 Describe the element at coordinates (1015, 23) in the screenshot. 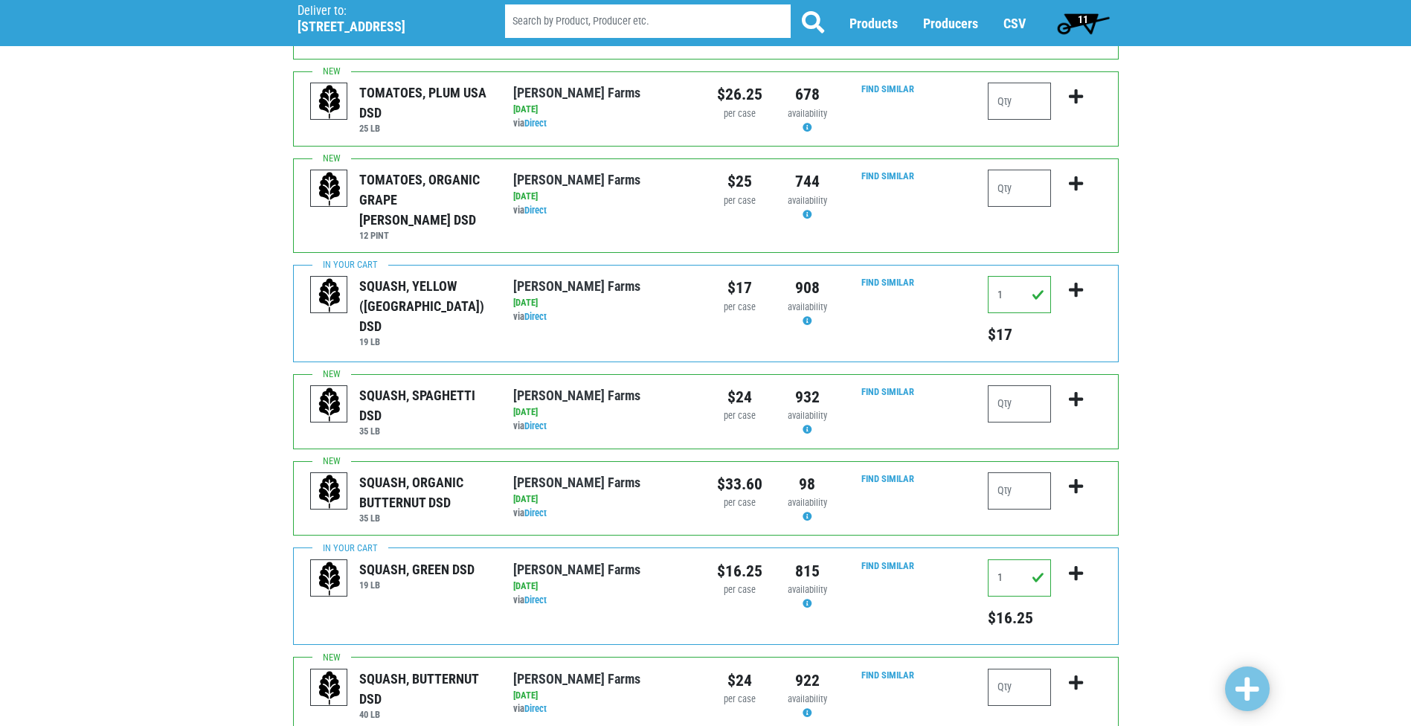

I see `a: CSV` at that location.